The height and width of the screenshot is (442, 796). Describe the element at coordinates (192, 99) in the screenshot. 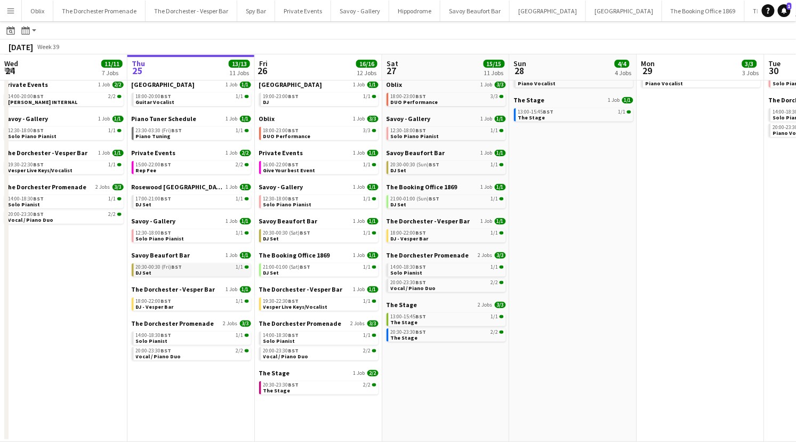

I see `a: 18:00-20:00BST1/1Guitar Vocalist` at that location.